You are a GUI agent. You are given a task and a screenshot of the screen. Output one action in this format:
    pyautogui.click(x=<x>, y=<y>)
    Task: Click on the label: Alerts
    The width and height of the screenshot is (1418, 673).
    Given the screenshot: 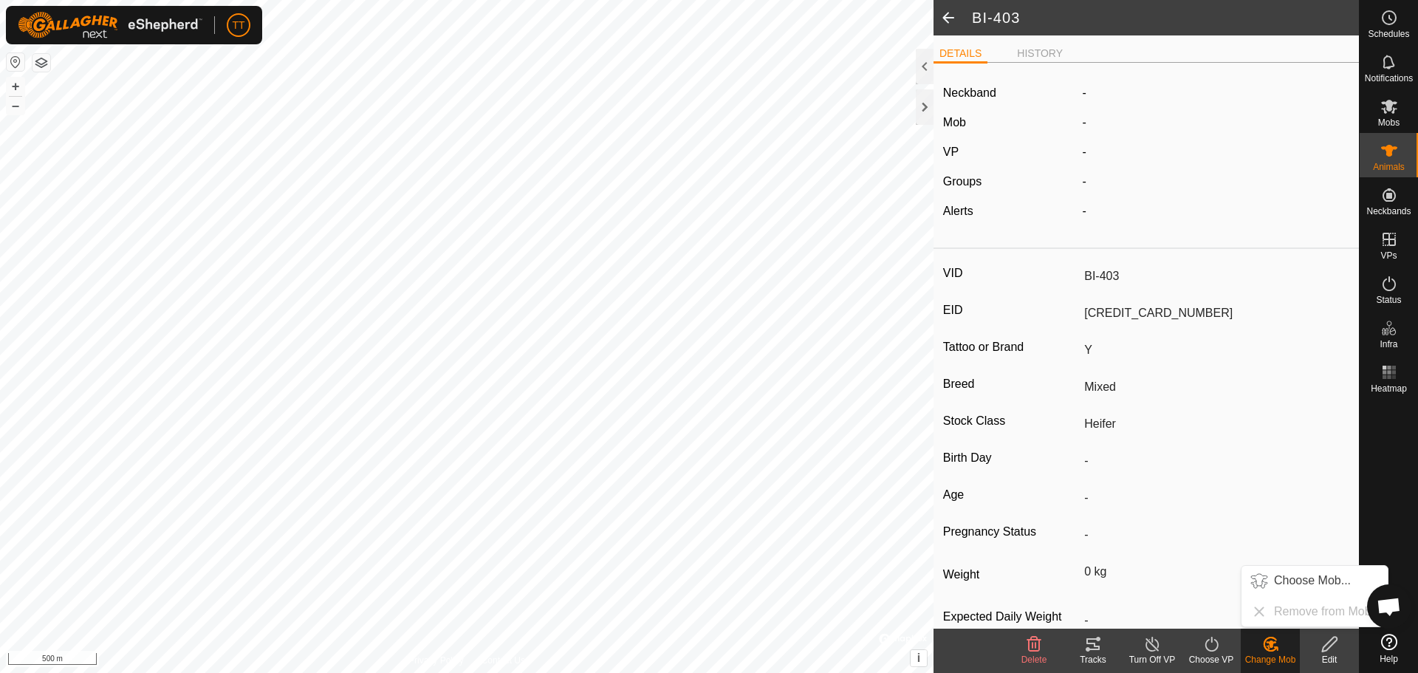 What is the action you would take?
    pyautogui.click(x=958, y=210)
    